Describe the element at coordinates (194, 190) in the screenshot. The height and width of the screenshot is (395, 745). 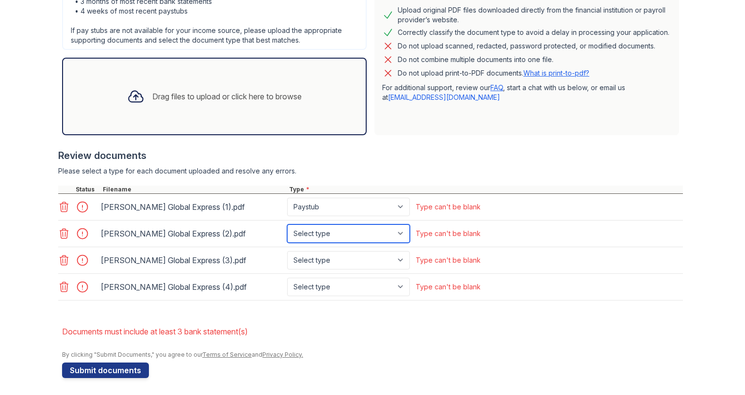
I see `div: Filename` at that location.